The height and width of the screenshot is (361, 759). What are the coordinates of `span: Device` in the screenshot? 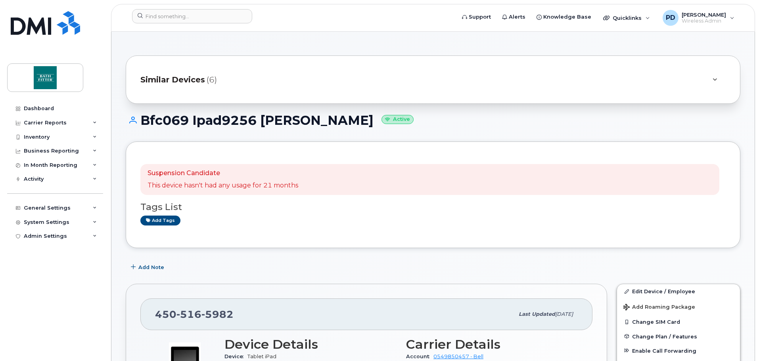 It's located at (236, 357).